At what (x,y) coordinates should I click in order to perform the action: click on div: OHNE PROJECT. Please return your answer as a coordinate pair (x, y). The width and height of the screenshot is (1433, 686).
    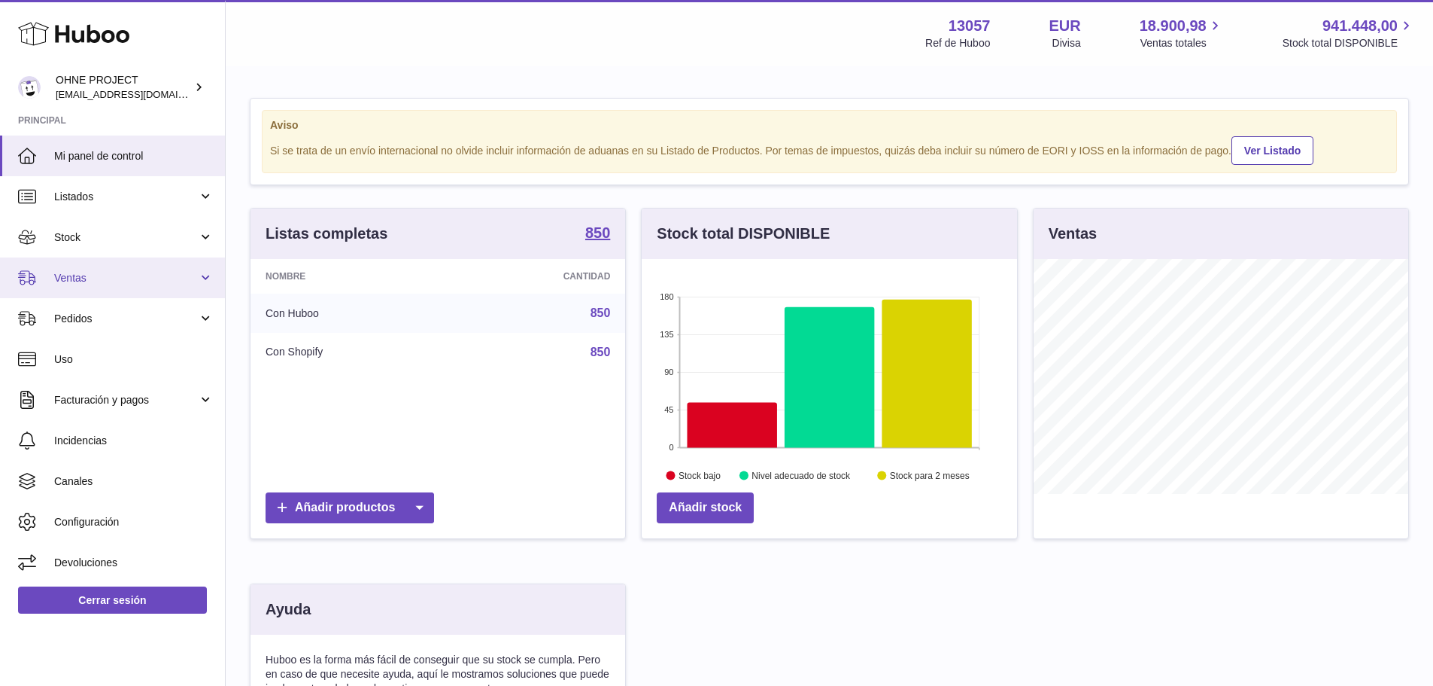
    Looking at the image, I should click on (123, 87).